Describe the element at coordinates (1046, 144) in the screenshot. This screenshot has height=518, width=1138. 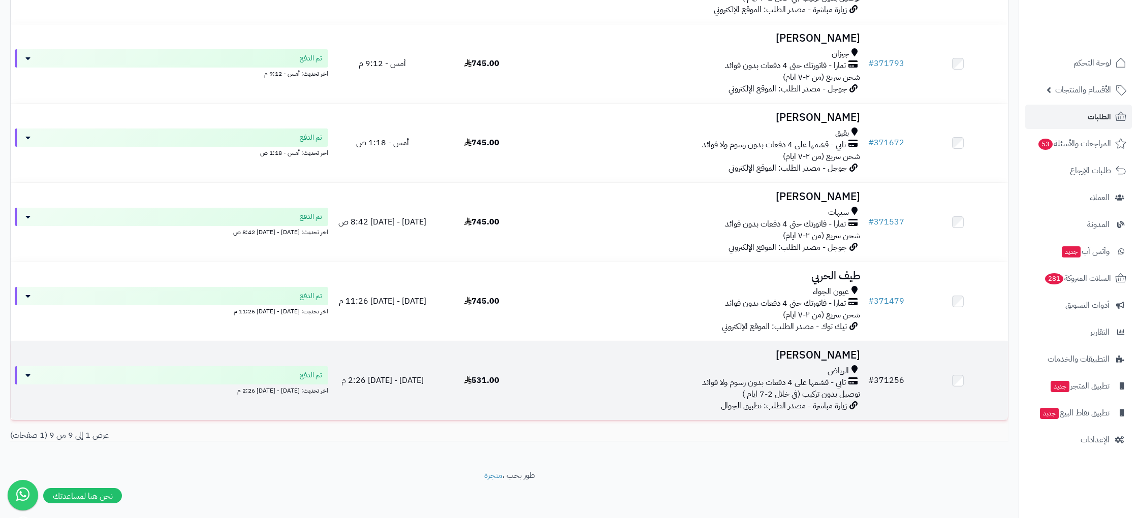
I see `span: 53` at that location.